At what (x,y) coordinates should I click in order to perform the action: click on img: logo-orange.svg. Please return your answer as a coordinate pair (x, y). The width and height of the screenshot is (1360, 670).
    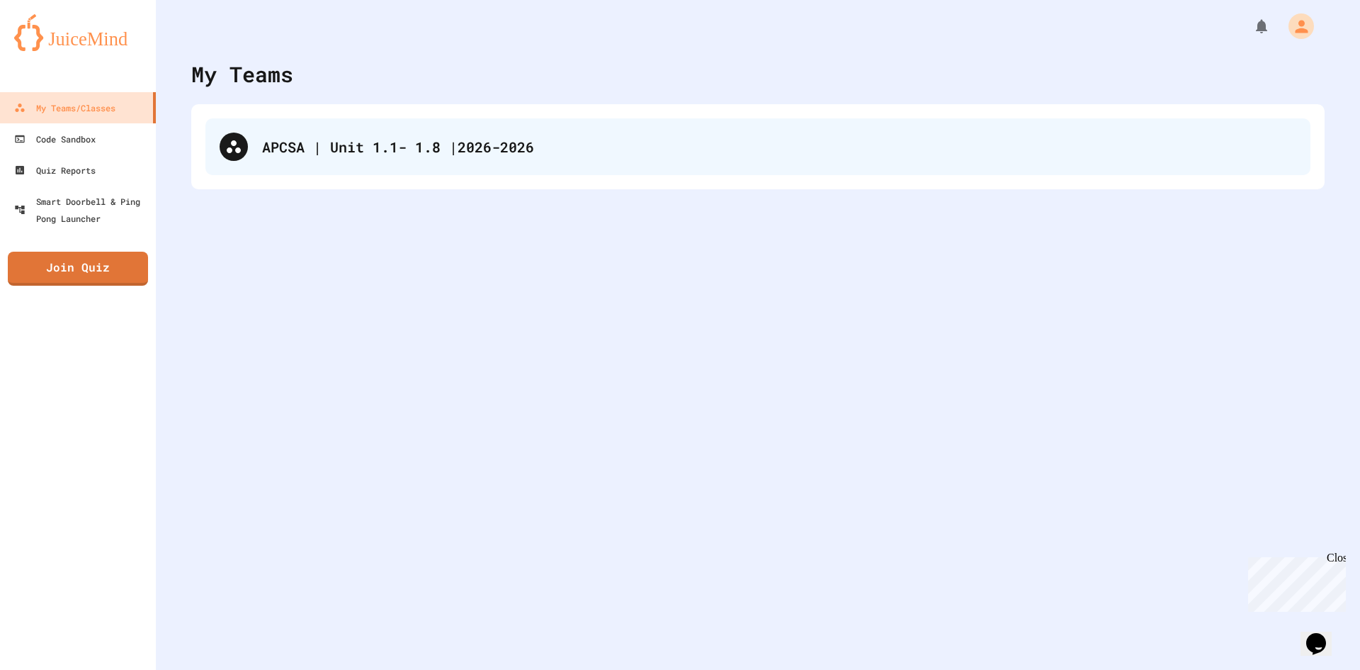
    Looking at the image, I should click on (78, 33).